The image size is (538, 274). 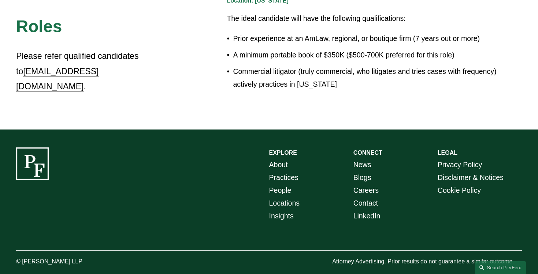 What do you see at coordinates (278, 165) in the screenshot?
I see `a: About` at bounding box center [278, 165].